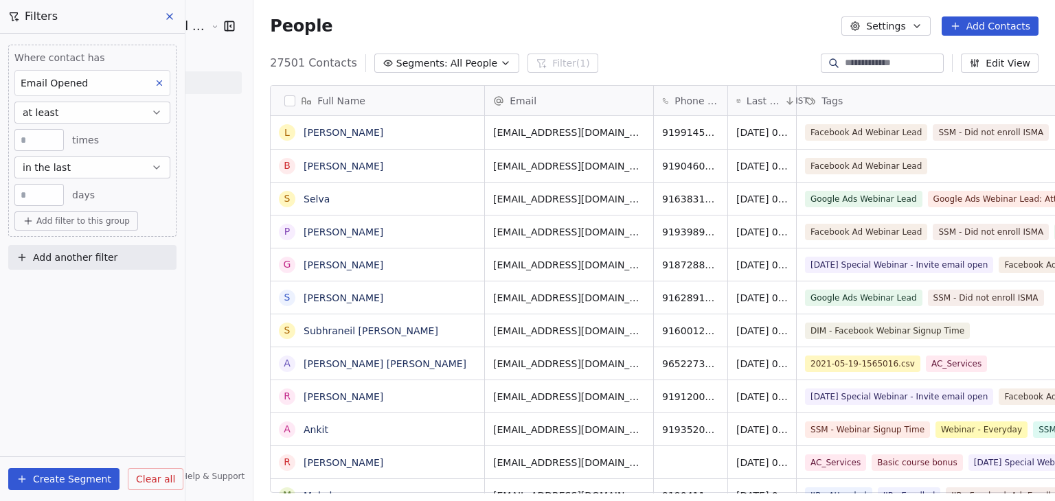 The height and width of the screenshot is (501, 1055). Describe the element at coordinates (287, 264) in the screenshot. I see `div: G` at that location.